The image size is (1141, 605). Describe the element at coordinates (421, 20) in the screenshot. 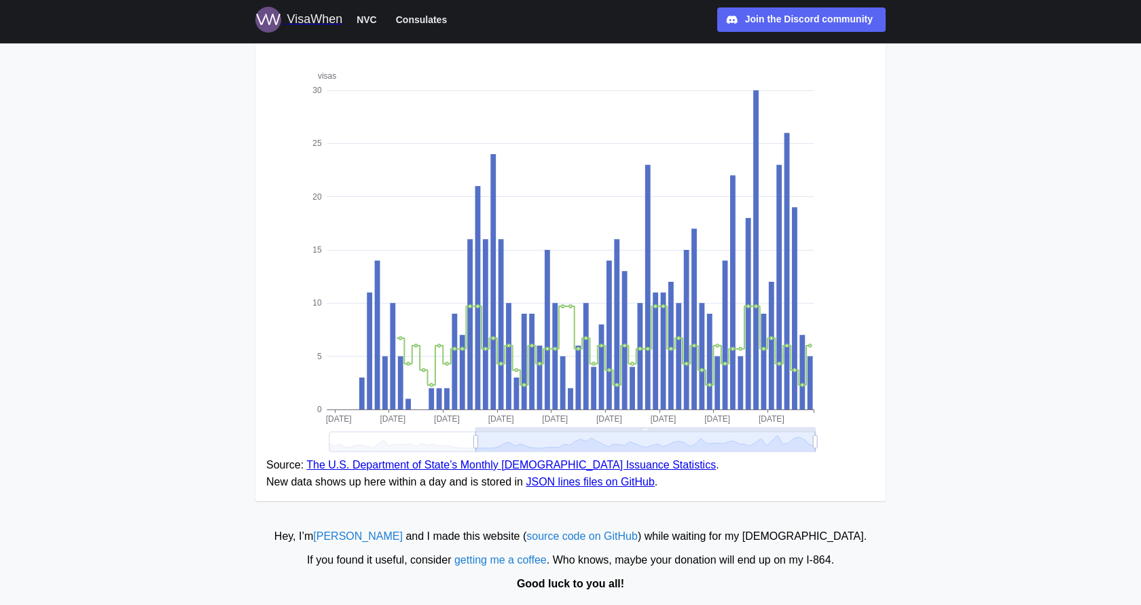

I see `span: Consulates` at that location.